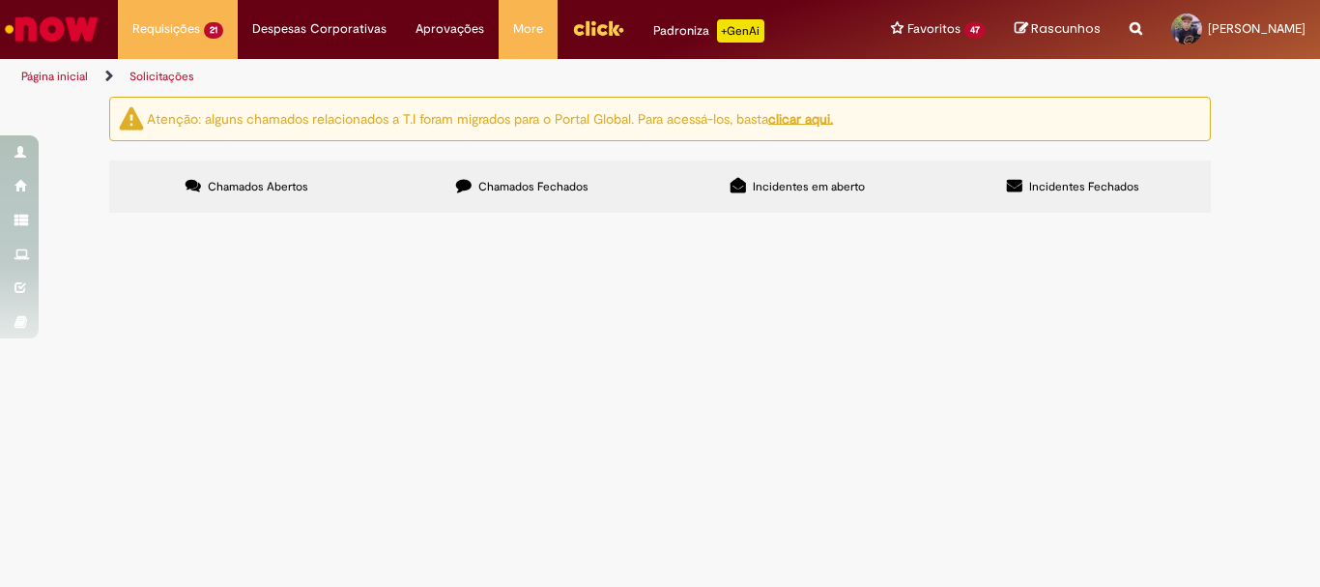 The image size is (1320, 587). Describe the element at coordinates (800, 118) in the screenshot. I see `a: clicar aqui.` at that location.